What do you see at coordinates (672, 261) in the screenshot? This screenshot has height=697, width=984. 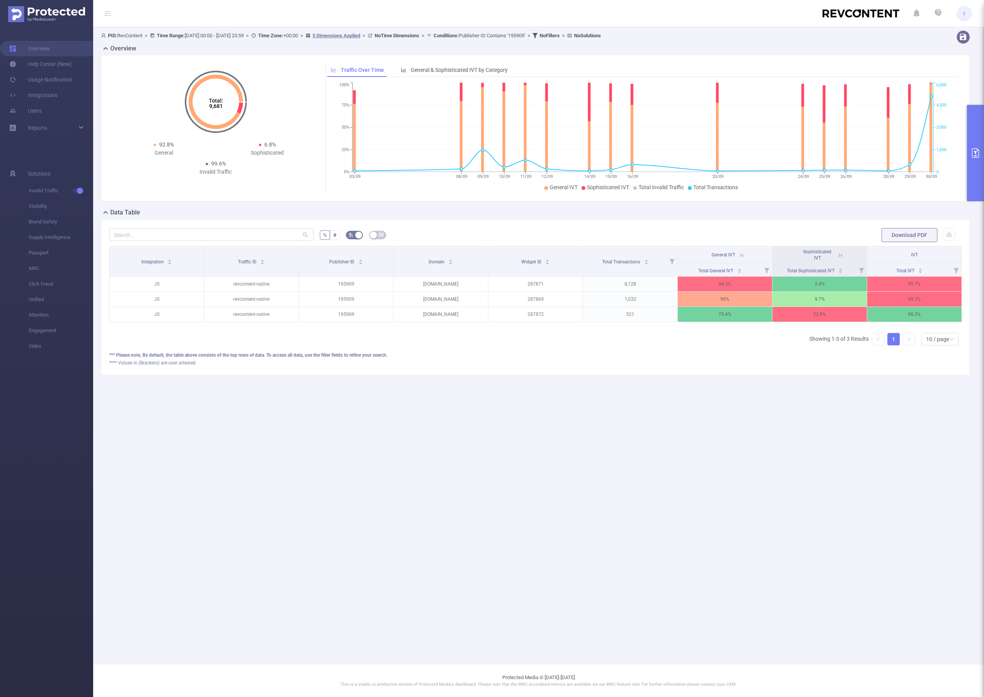 I see `i: Filter menu` at bounding box center [672, 261].